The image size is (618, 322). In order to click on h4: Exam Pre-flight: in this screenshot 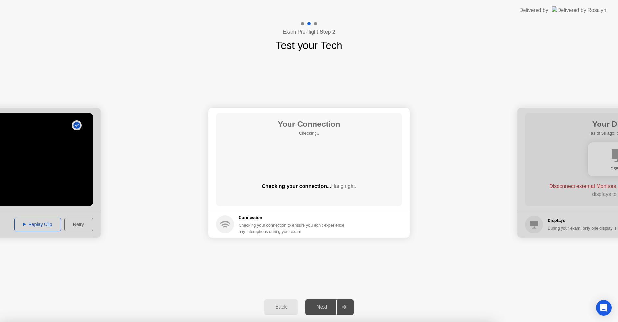, I will do `click(309, 32)`.